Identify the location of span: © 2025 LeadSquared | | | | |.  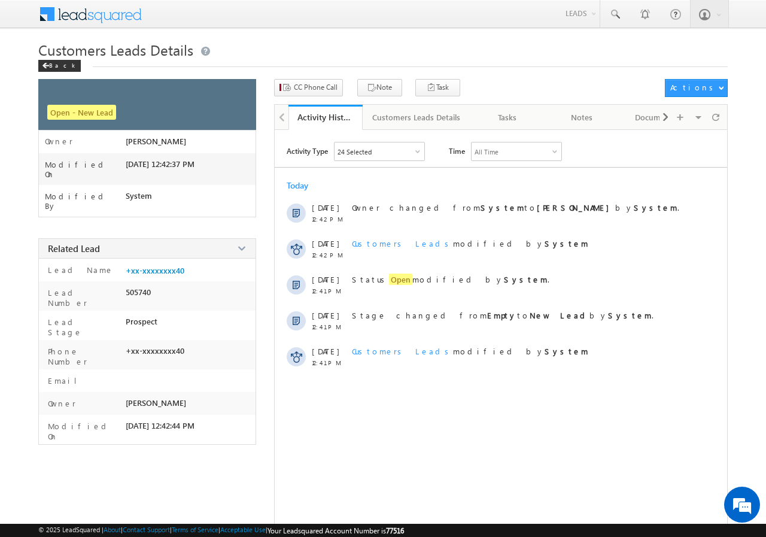
(221, 530).